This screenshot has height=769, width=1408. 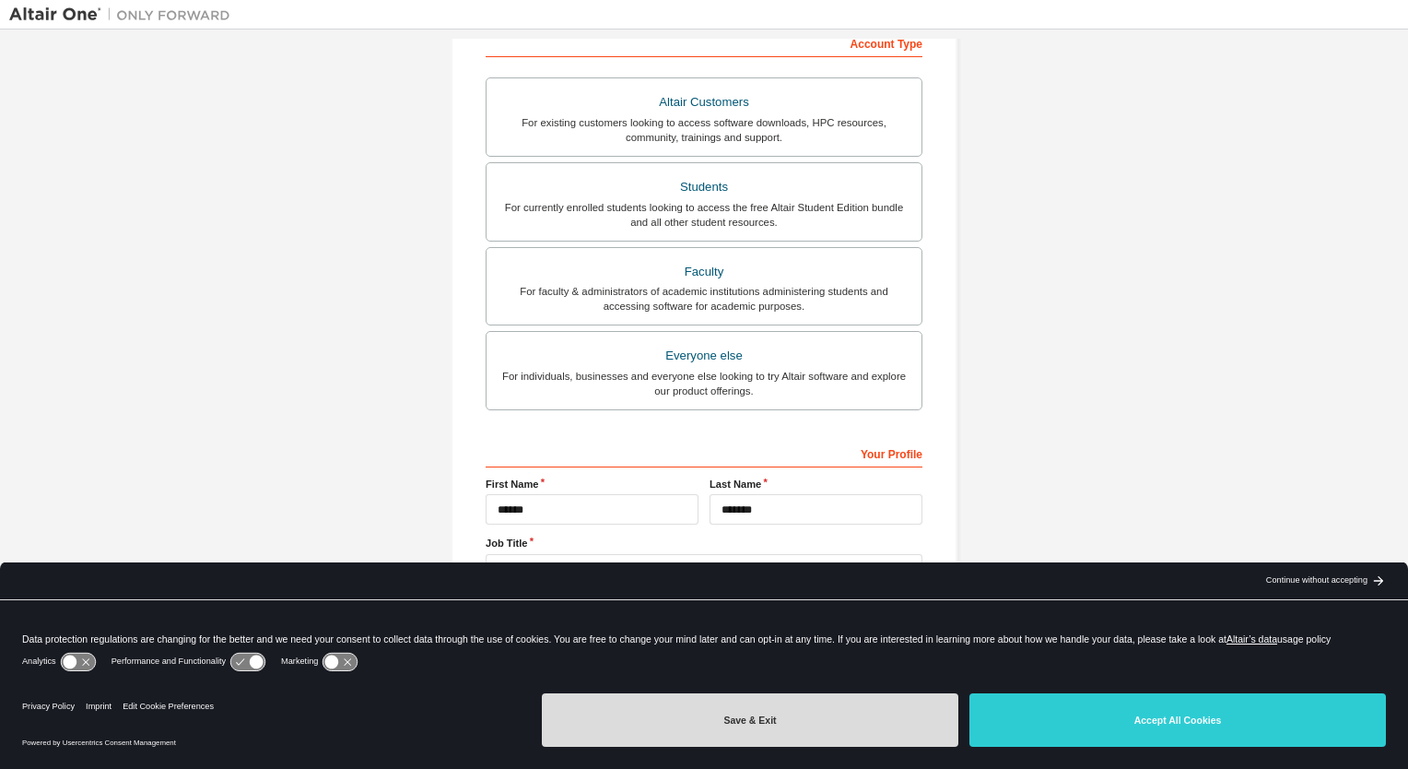 What do you see at coordinates (704, 272) in the screenshot?
I see `div: Faculty` at bounding box center [704, 272].